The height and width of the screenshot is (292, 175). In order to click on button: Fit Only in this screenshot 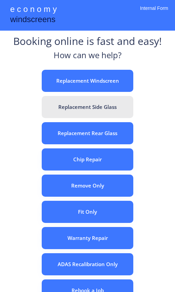, I will do `click(88, 211)`.